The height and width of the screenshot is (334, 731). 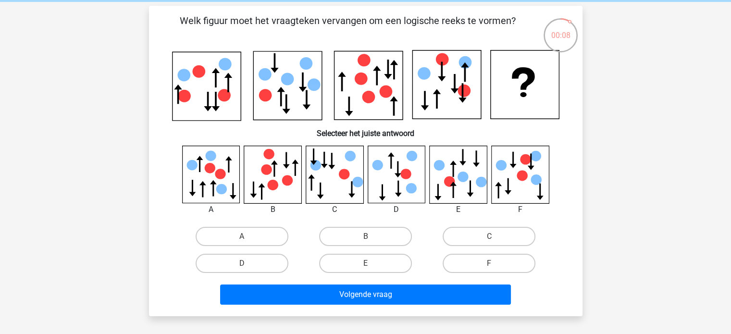 What do you see at coordinates (211, 210) in the screenshot?
I see `div: A` at bounding box center [211, 210].